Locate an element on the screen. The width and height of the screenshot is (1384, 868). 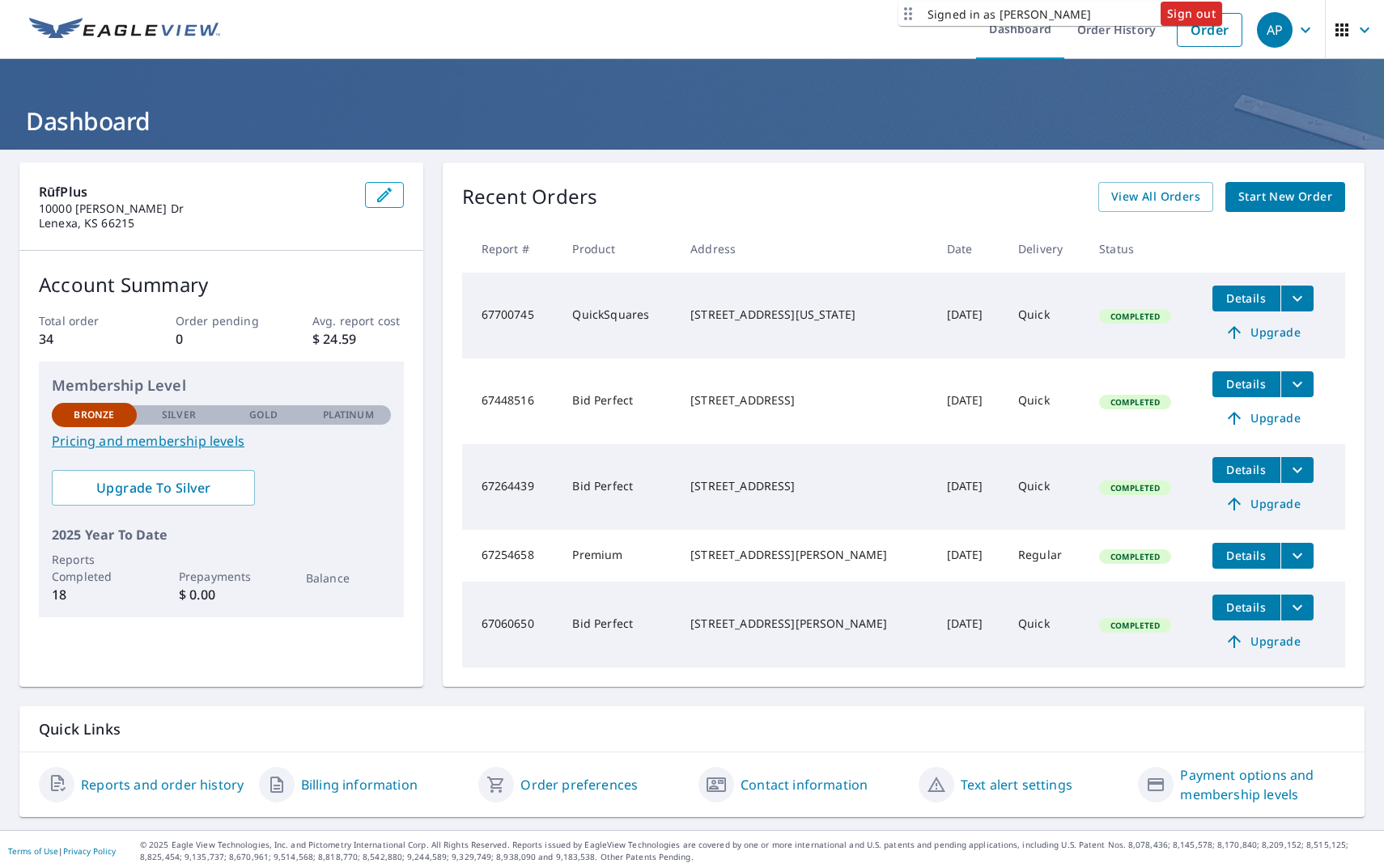
a: Order preferences is located at coordinates (579, 785).